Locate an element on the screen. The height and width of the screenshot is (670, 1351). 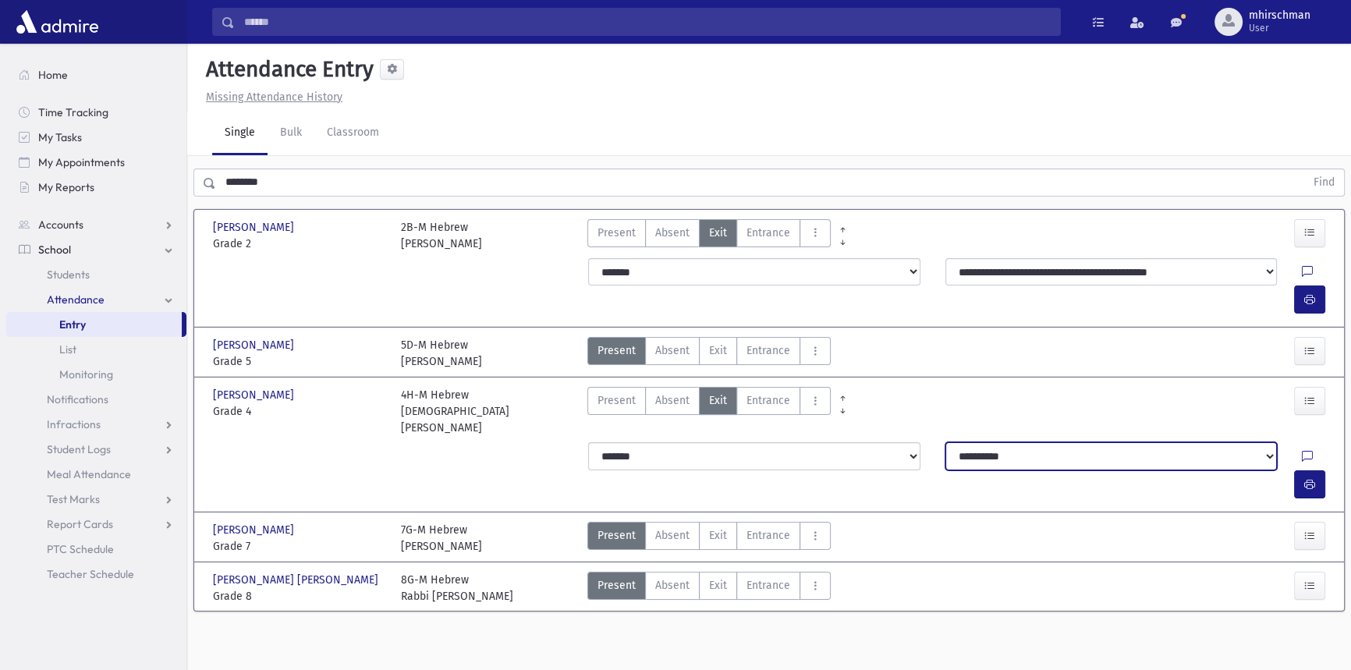
span: Grade 8 is located at coordinates (299, 596).